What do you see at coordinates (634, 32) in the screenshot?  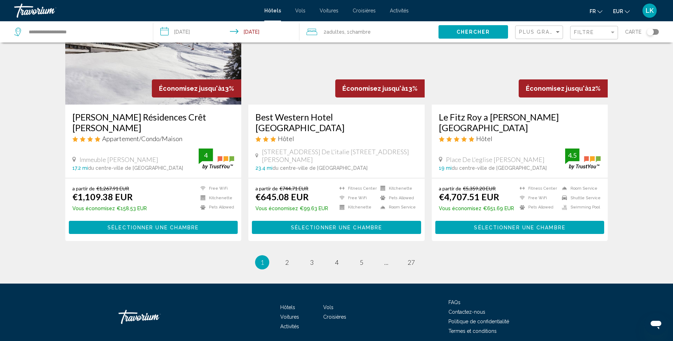 I see `span: Carte` at bounding box center [634, 32].